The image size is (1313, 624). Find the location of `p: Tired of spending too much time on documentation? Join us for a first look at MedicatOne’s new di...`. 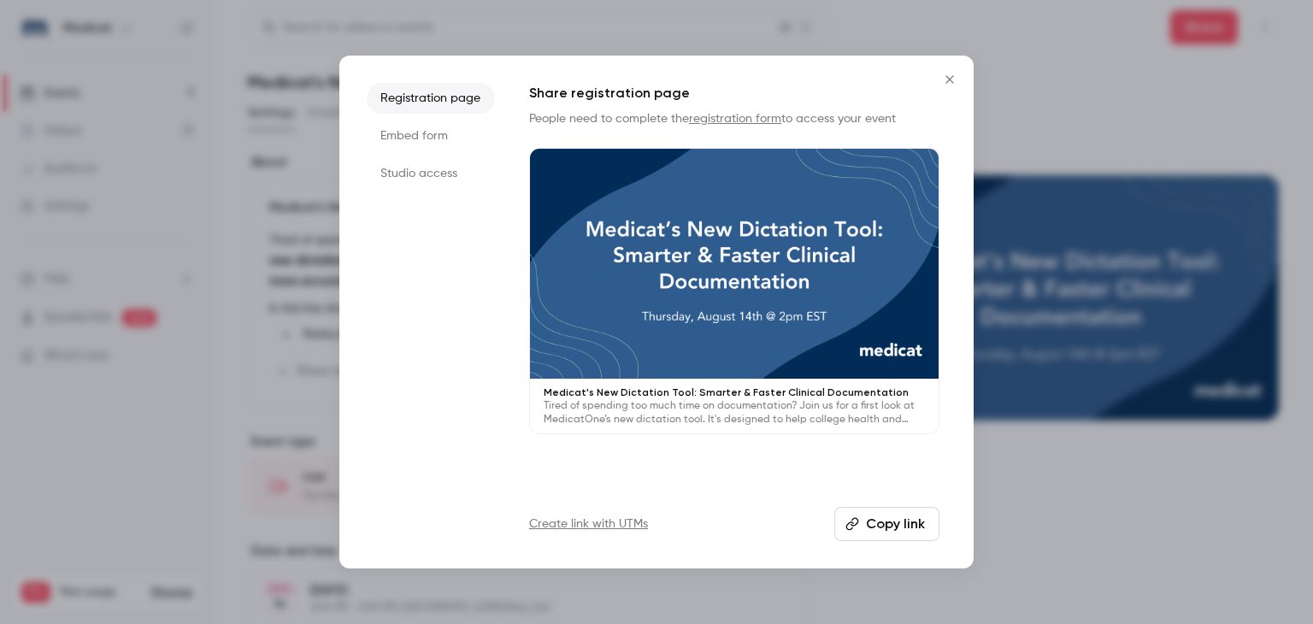

p: Tired of spending too much time on documentation? Join us for a first look at MedicatOne’s new di... is located at coordinates (734, 413).